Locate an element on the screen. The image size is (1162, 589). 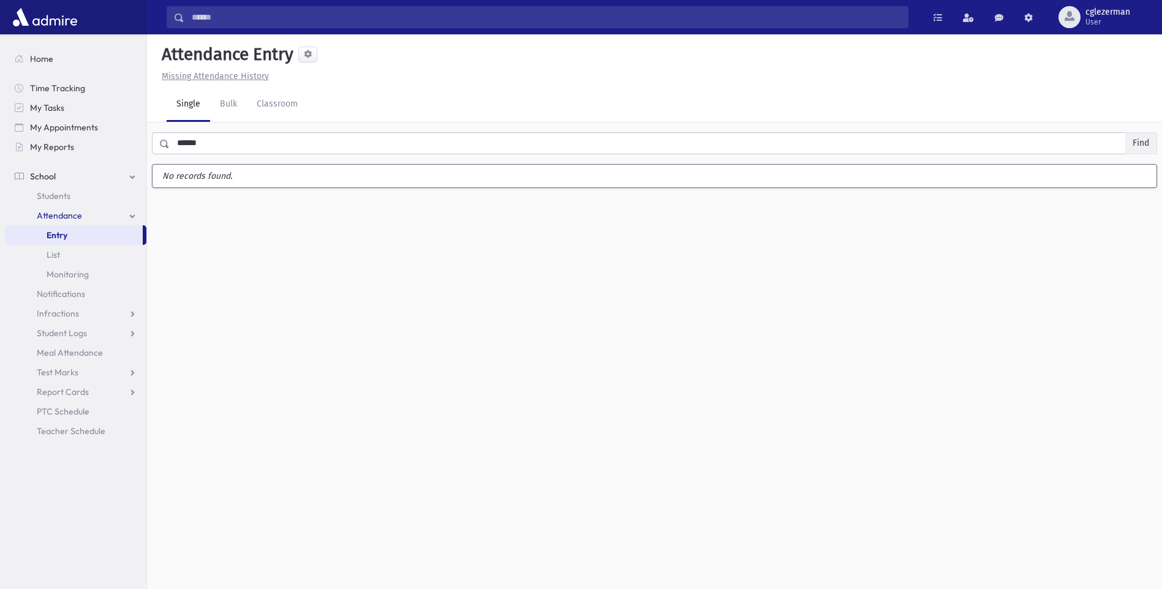
a: Monitoring is located at coordinates (75, 274).